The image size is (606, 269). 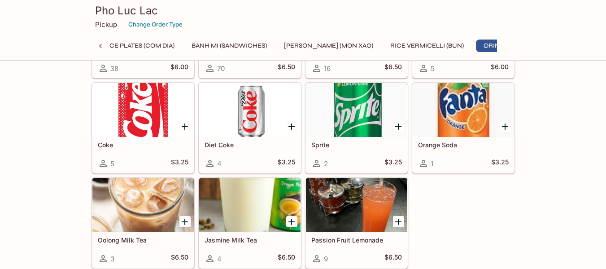 I want to click on div: Orange Soda, so click(x=464, y=110).